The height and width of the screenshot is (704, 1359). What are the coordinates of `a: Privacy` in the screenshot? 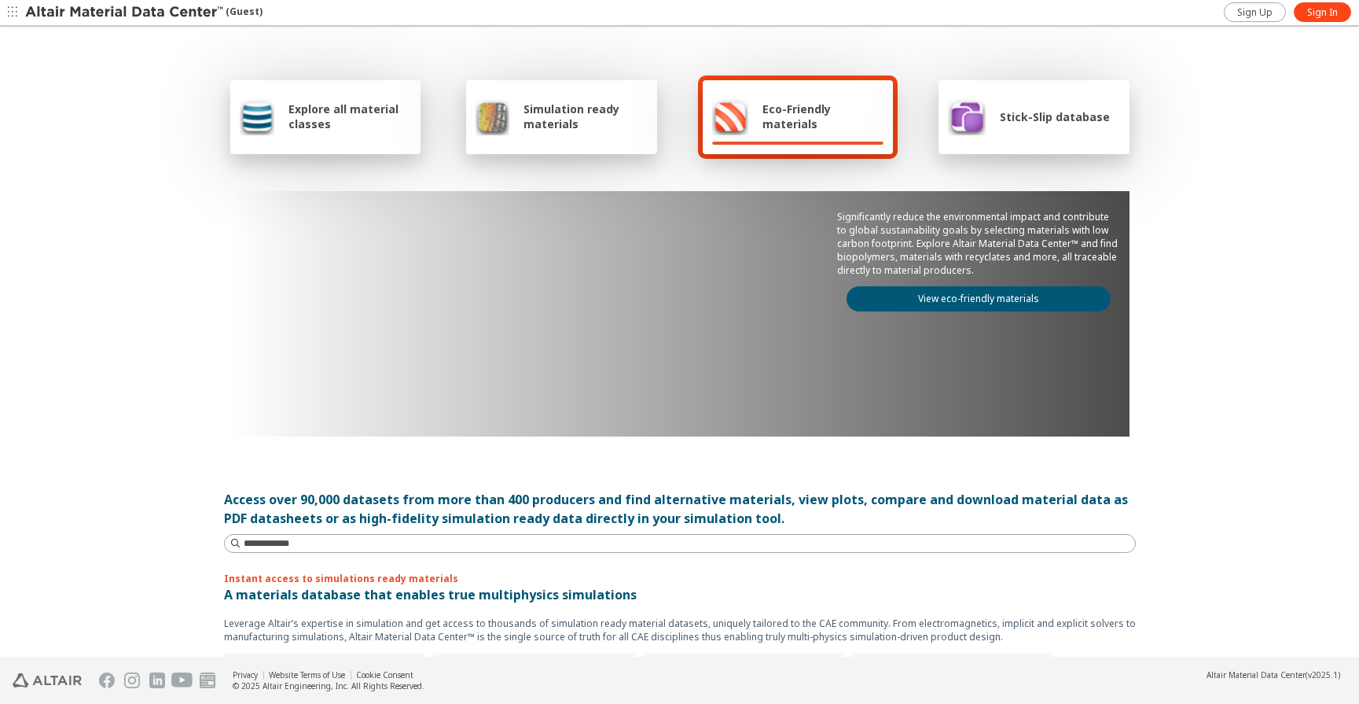 It's located at (245, 674).